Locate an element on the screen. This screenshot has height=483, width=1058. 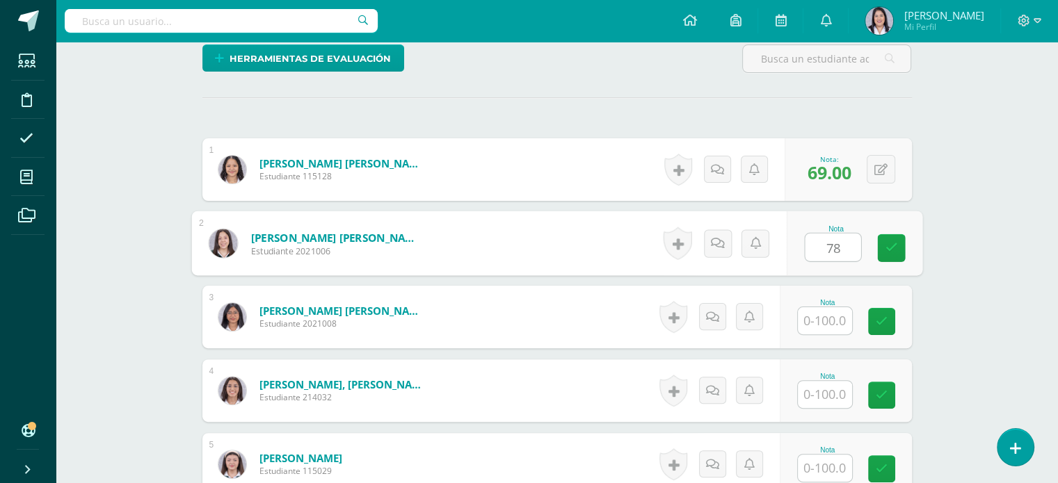
span: Estudiante 2021006 is located at coordinates (336, 251).